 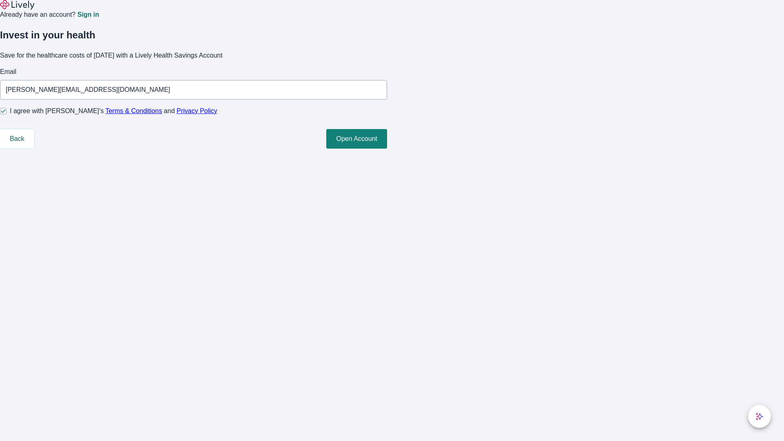 I want to click on div: Sign in, so click(x=88, y=15).